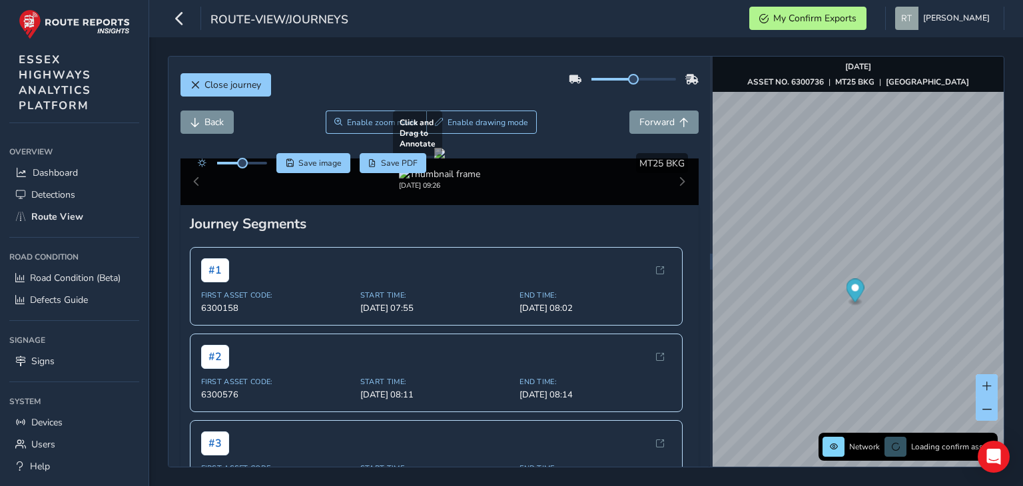 The image size is (1023, 486). Describe the element at coordinates (664, 122) in the screenshot. I see `button: Forward` at that location.